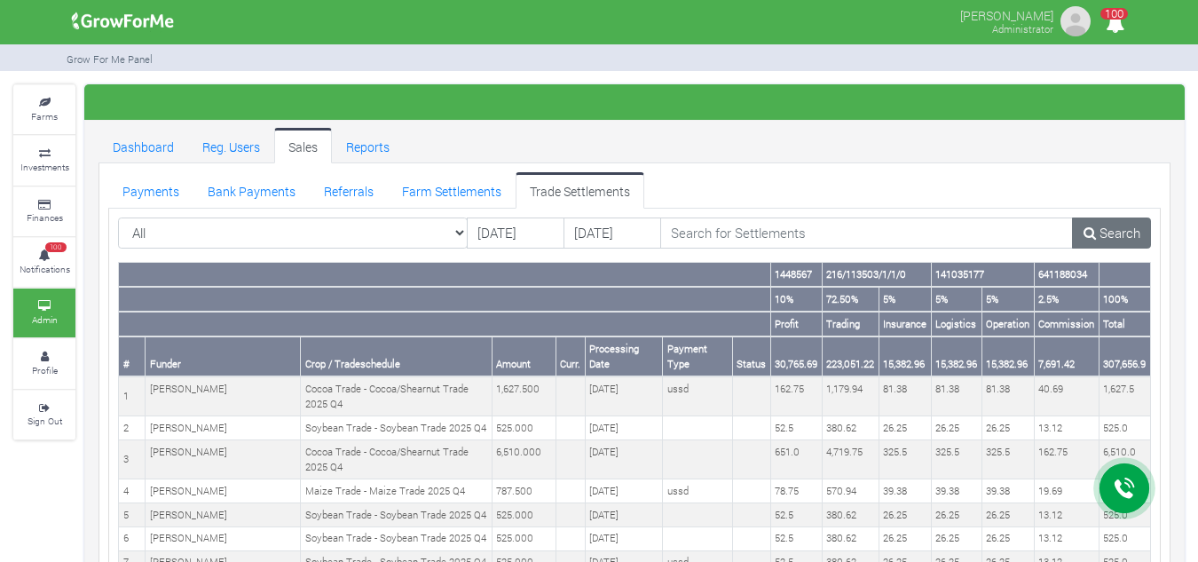  I want to click on a: Payments, so click(151, 190).